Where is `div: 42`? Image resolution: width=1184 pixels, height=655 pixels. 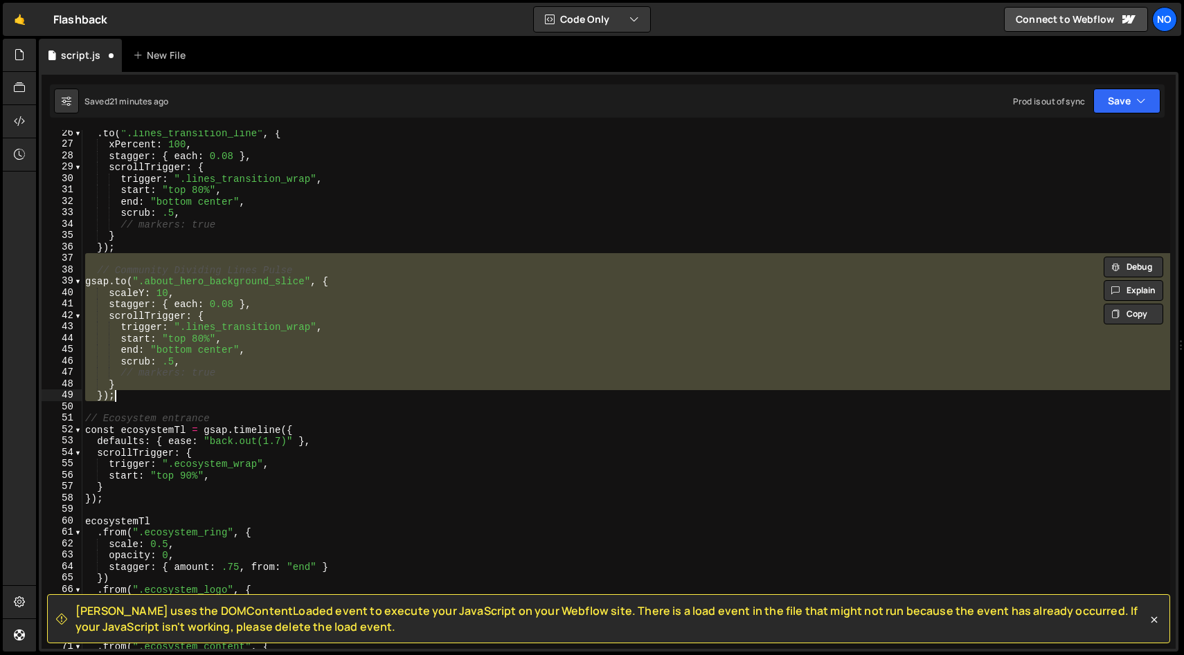
div: 42 is located at coordinates (62, 316).